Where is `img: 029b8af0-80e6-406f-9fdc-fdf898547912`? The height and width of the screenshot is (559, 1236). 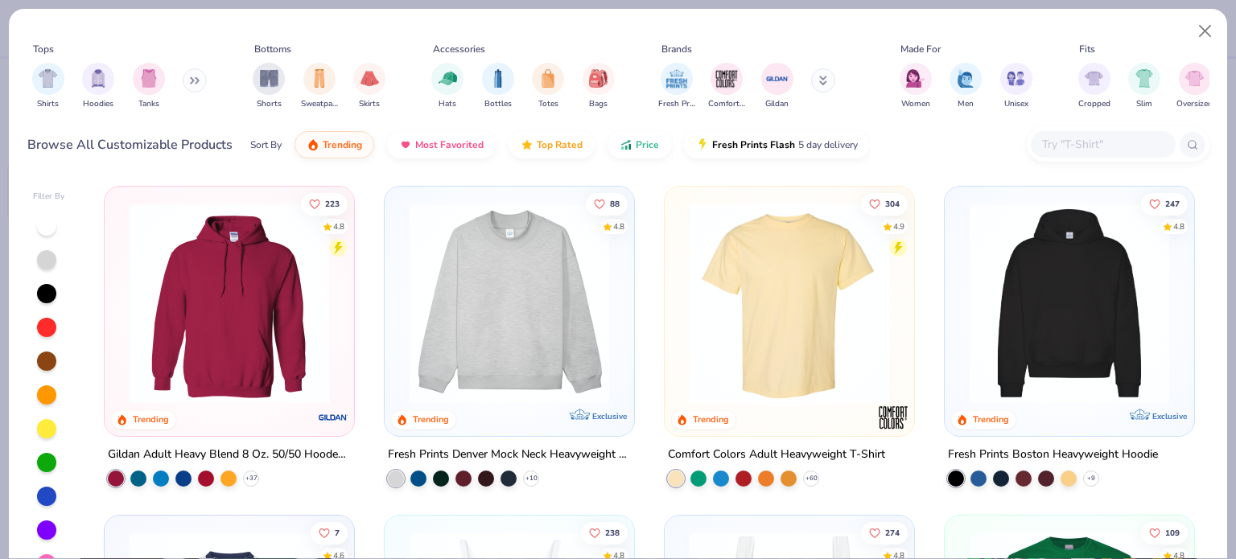
img: 029b8af0-80e6-406f-9fdc-fdf898547912 is located at coordinates (789, 303).